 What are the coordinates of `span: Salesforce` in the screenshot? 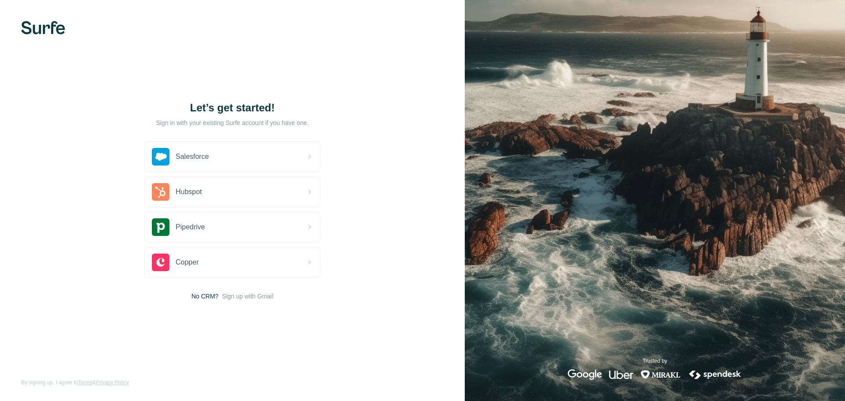 It's located at (192, 157).